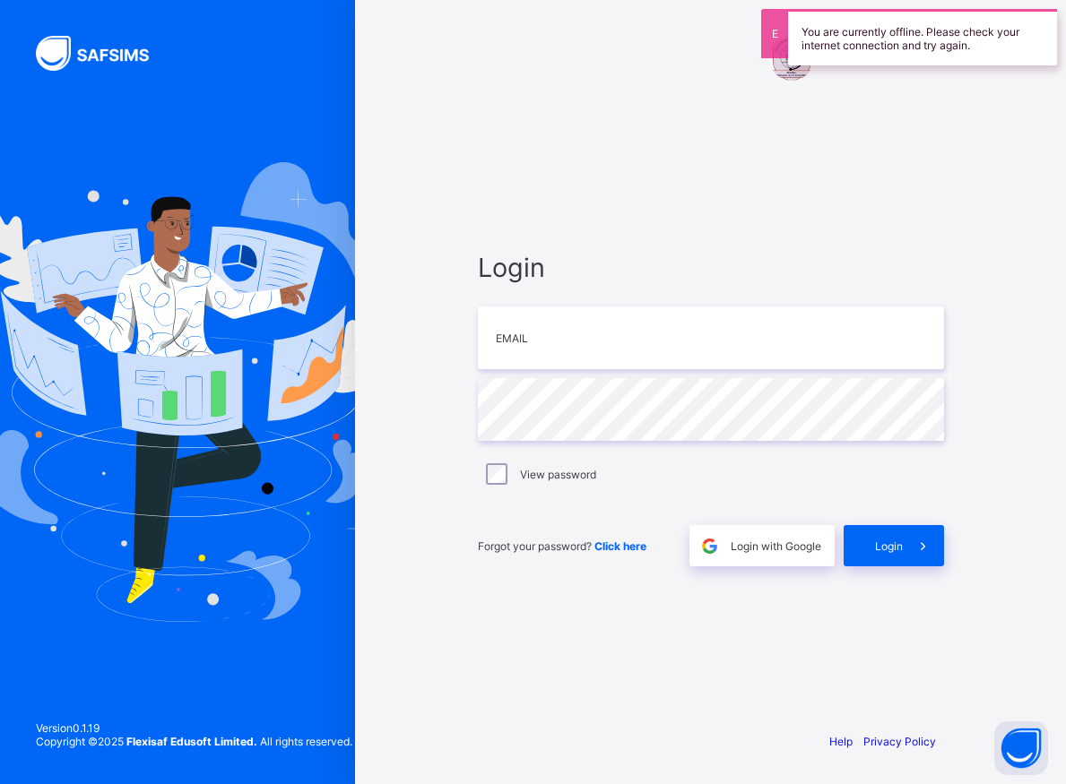 Image resolution: width=1066 pixels, height=784 pixels. I want to click on span: Click here, so click(620, 546).